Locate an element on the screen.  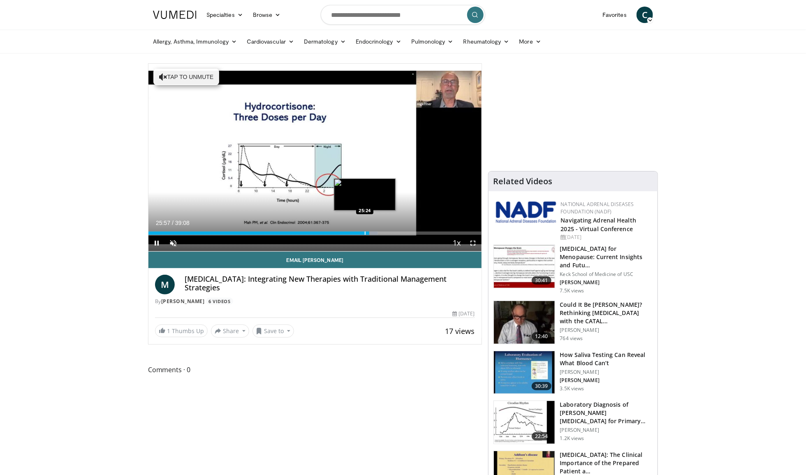
img: 68e4bbc4-747b-4428-afaa-caf3714c793a.150x105_q85_crop-smart_upscale.jpg is located at coordinates (524, 322).